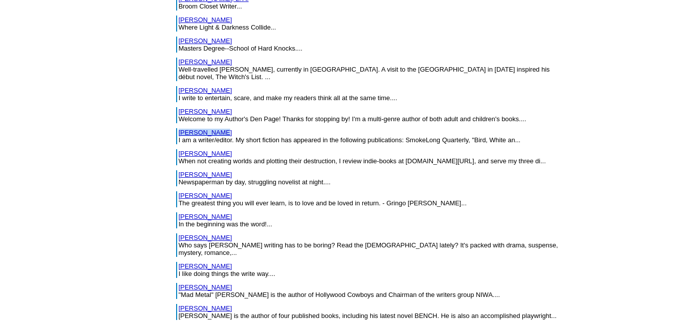 Image resolution: width=676 pixels, height=321 pixels. Describe the element at coordinates (225, 224) in the screenshot. I see `font: In the beginning was the word!...` at that location.